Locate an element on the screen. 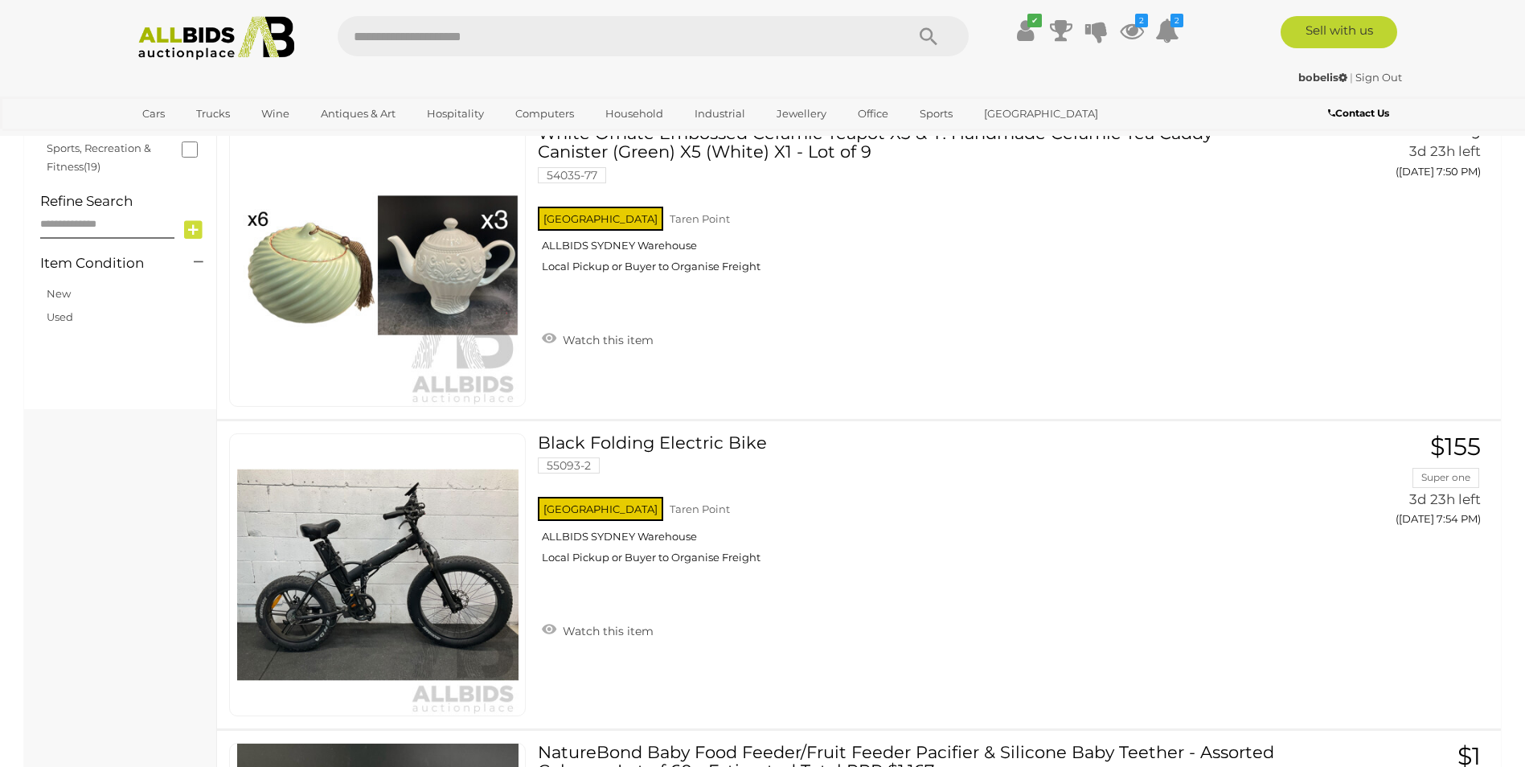 Image resolution: width=1525 pixels, height=767 pixels. h4: Refine Search is located at coordinates (126, 201).